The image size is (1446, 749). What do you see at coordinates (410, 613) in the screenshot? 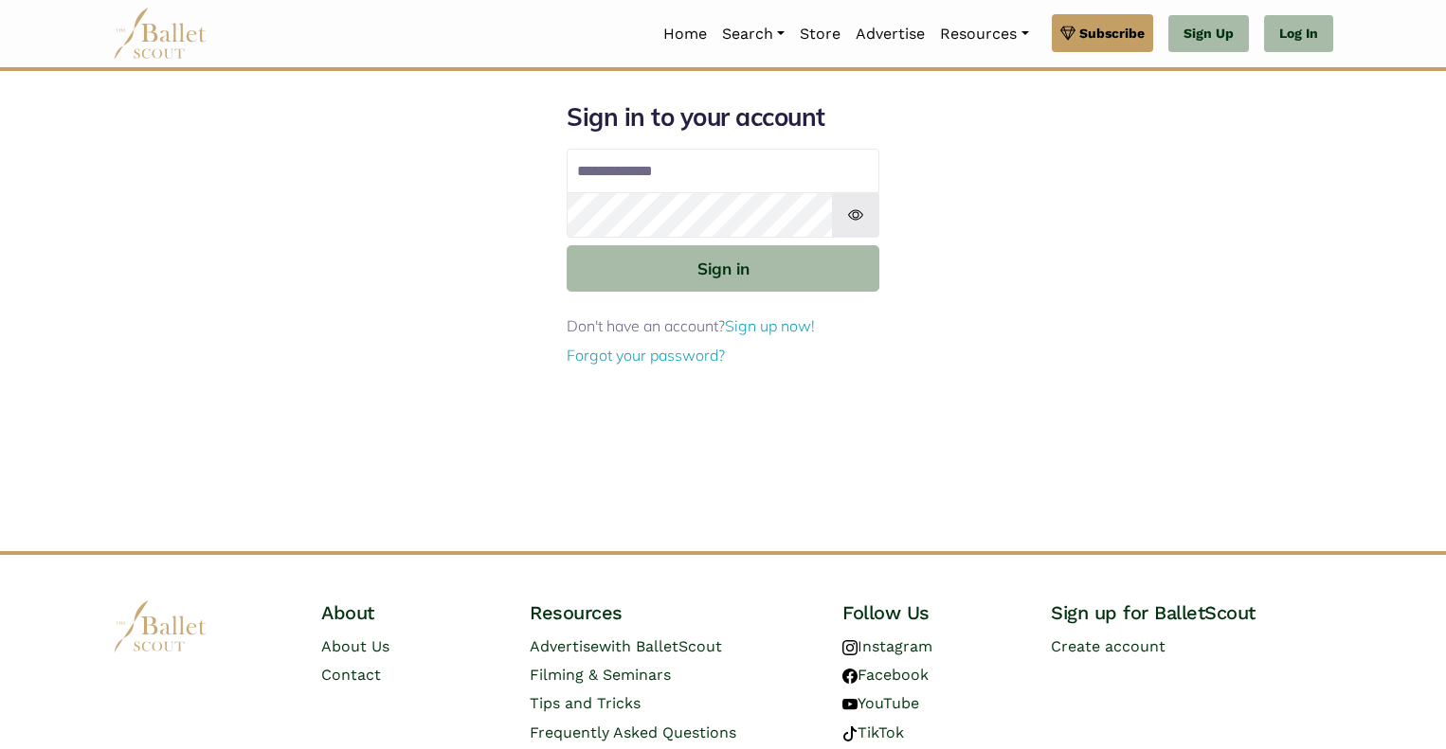
I see `h4: About` at bounding box center [410, 613].